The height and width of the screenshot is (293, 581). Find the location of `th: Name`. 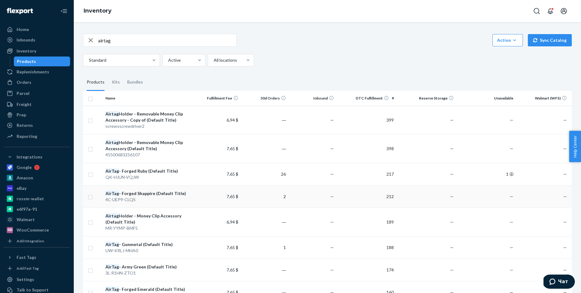

th: Name is located at coordinates (148, 98).